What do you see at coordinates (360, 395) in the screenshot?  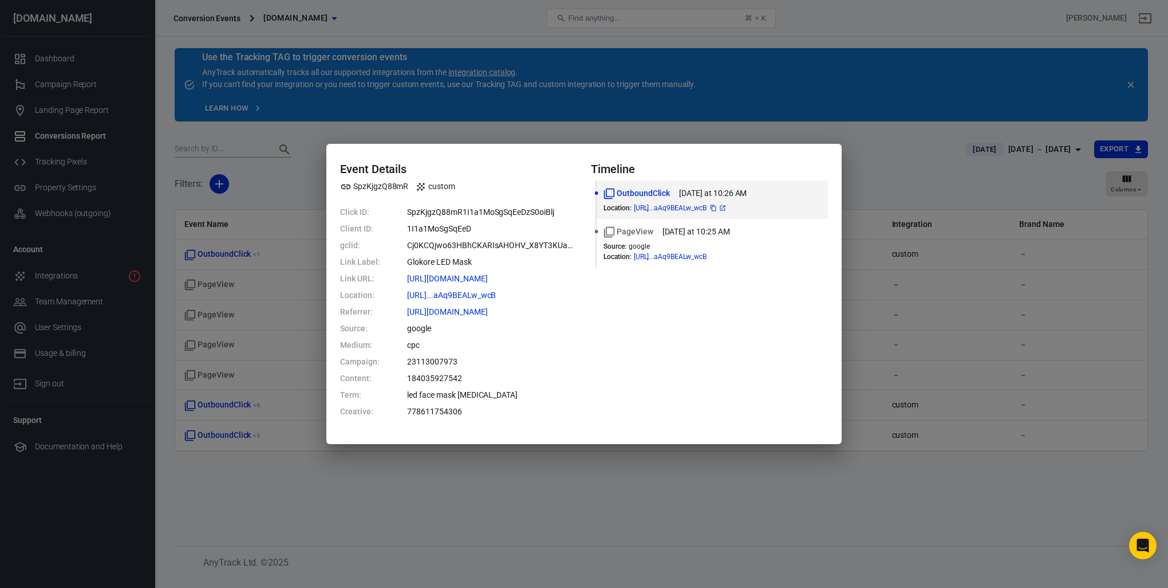 I see `dt: Term:` at bounding box center [360, 395].